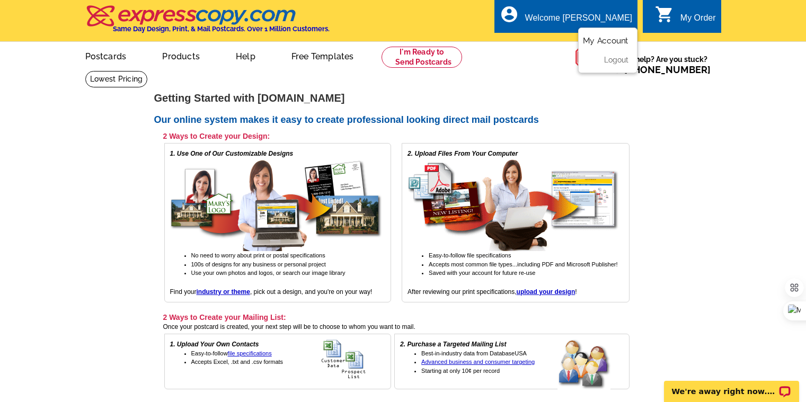 Image resolution: width=806 pixels, height=402 pixels. Describe the element at coordinates (237, 362) in the screenshot. I see `span: Accepts Excel, .txt and .csv formats` at that location.